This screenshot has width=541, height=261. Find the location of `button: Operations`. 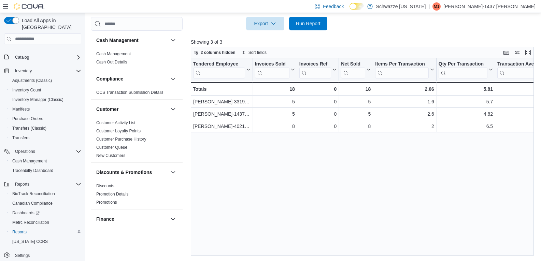

button: Operations is located at coordinates (25, 152).